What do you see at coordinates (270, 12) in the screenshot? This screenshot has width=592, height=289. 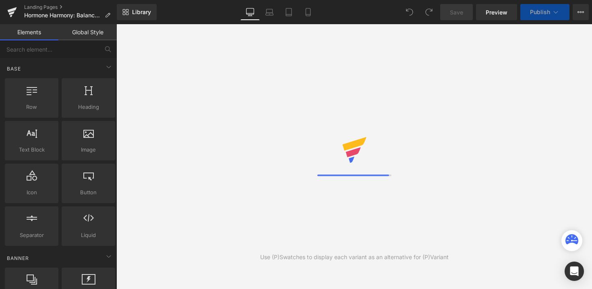 I see `a: Laptop` at bounding box center [270, 12].